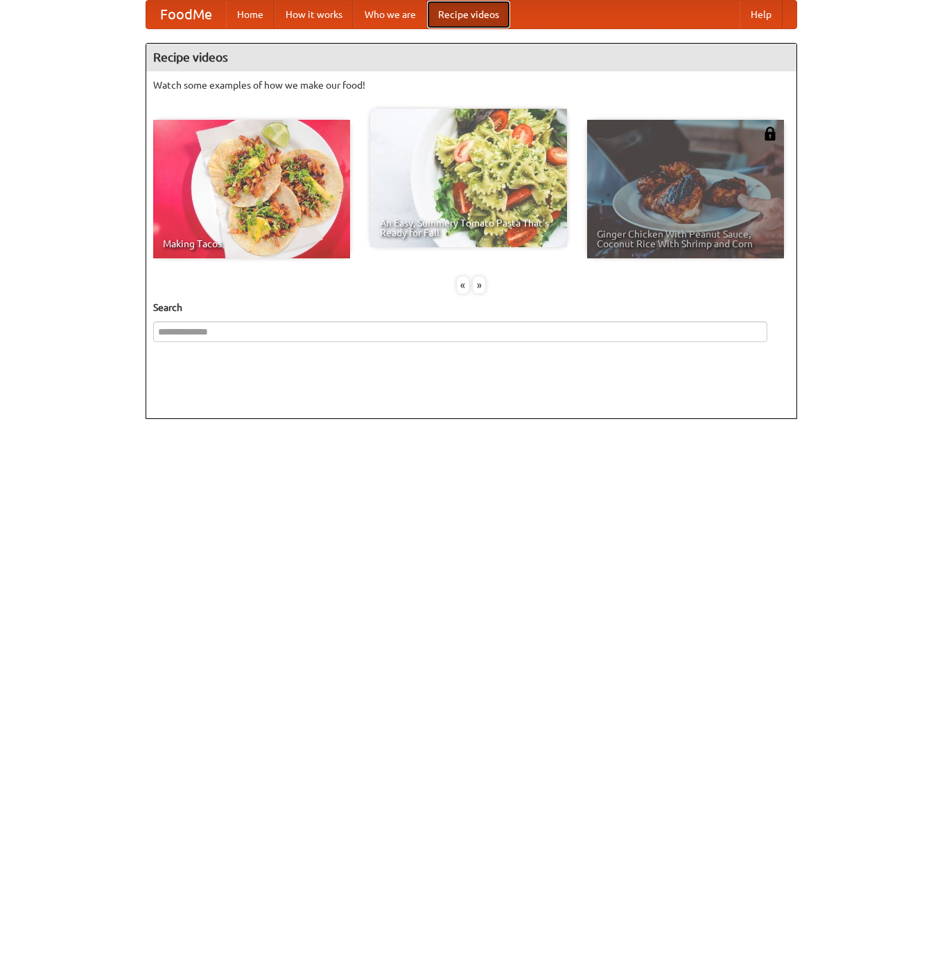  Describe the element at coordinates (471, 308) in the screenshot. I see `h5: Search` at that location.